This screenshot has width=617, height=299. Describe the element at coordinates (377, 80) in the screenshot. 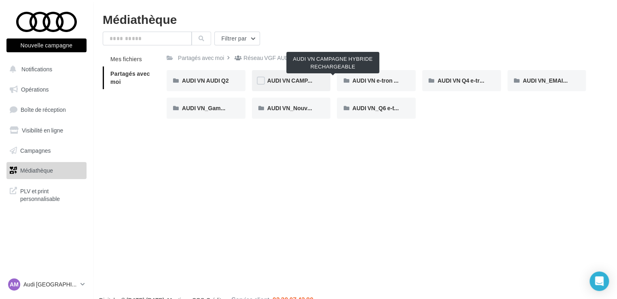

I see `span: AUDI VN e-tron GT` at that location.